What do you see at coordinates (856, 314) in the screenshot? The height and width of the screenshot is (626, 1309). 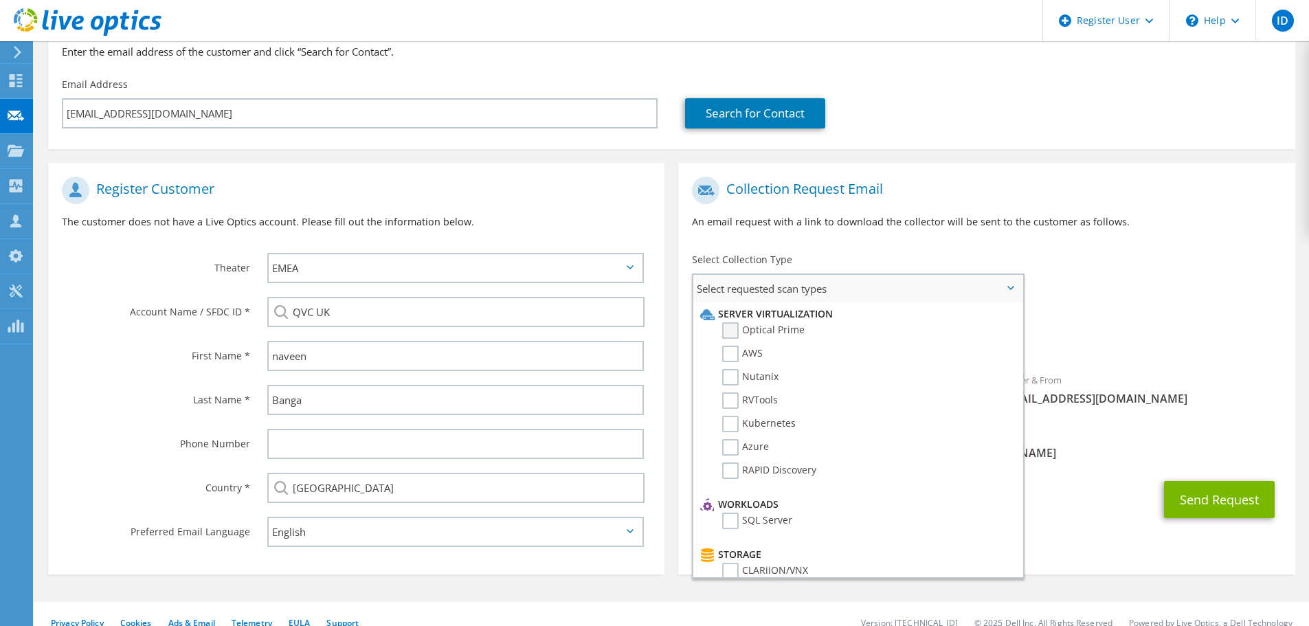 I see `li: Server Virtualization` at bounding box center [856, 314].